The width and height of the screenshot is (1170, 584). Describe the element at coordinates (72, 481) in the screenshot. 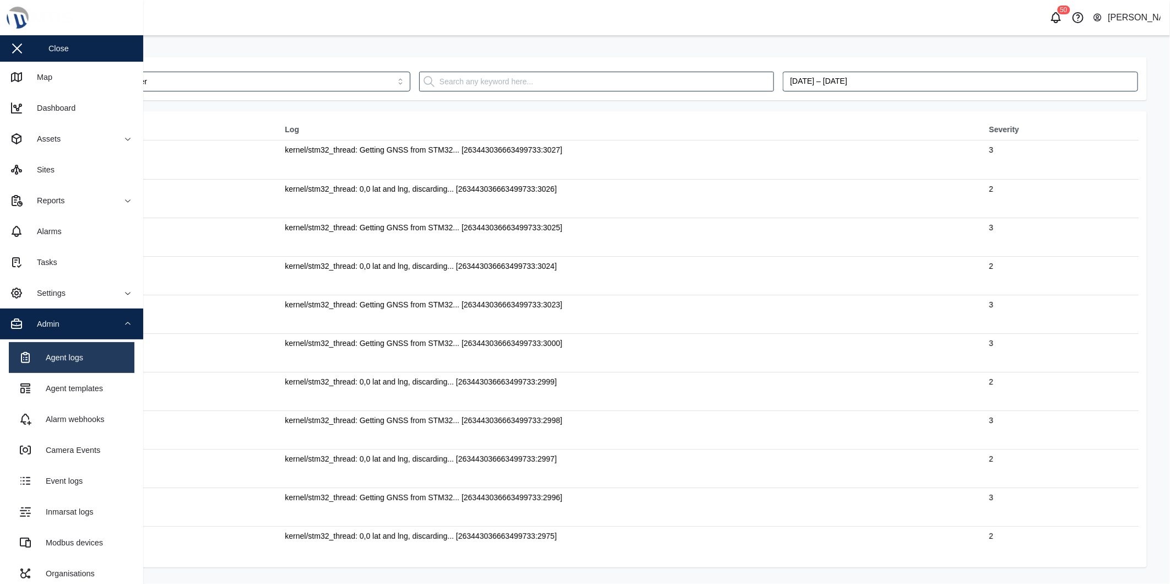

I see `a: Event logs` at that location.